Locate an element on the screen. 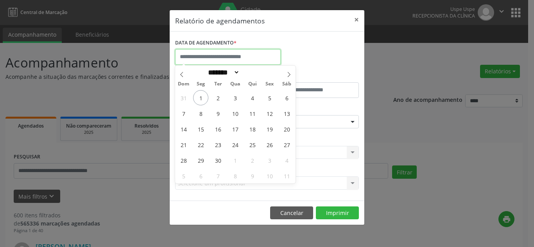 This screenshot has height=247, width=534. span: Agosto 31, 2025 is located at coordinates (183, 98).